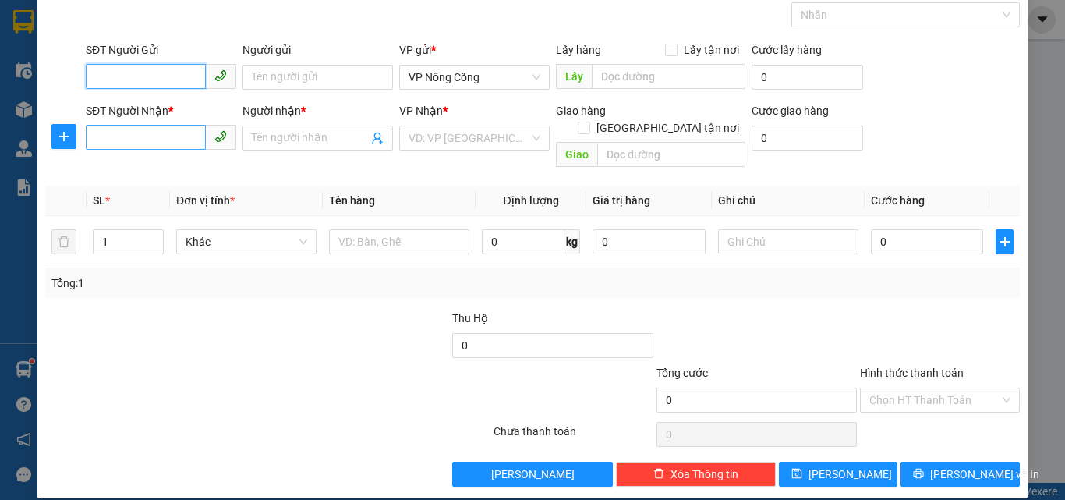  Describe the element at coordinates (317, 111) in the screenshot. I see `div: Người nhận` at that location.